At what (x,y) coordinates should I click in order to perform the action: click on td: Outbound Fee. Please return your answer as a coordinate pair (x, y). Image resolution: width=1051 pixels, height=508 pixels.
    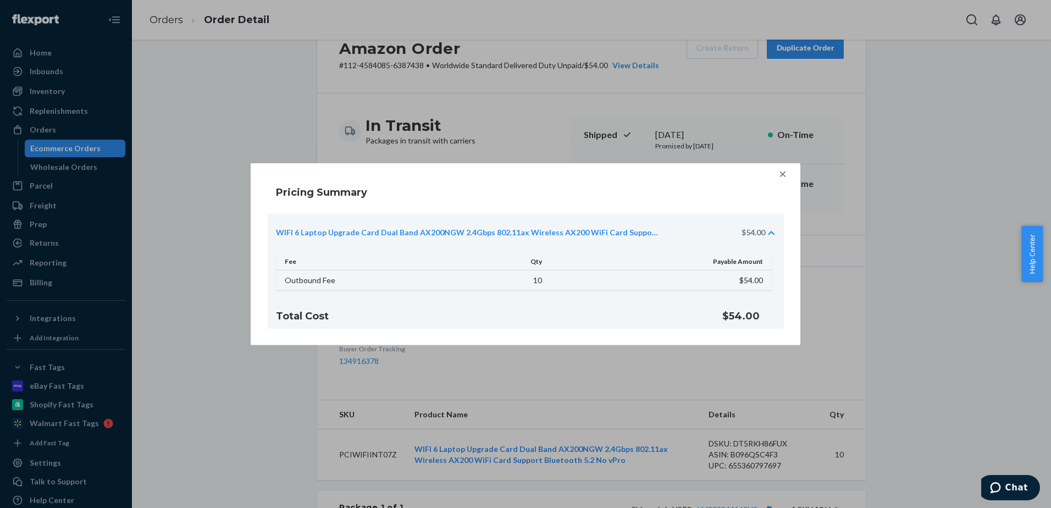
    Looking at the image, I should click on (363, 280).